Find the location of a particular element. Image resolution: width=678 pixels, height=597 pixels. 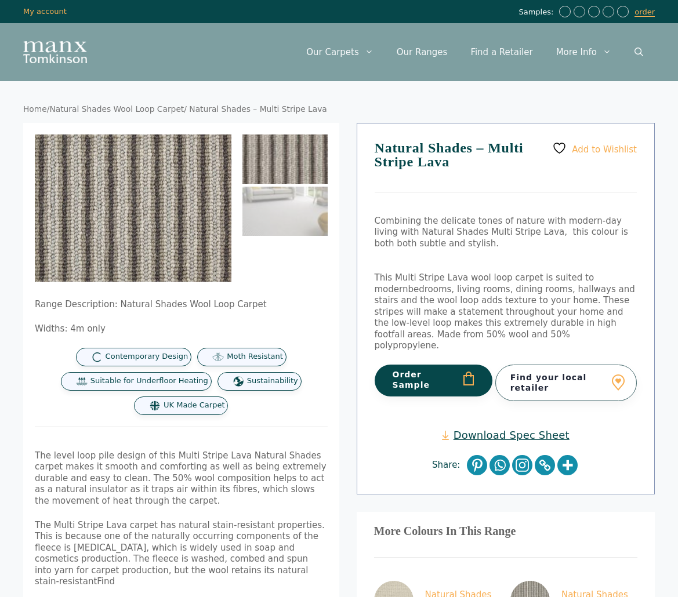

span: bedrooms, living rooms, dining rooms, hallways and stairs and the wool loop adds texture to your ... is located at coordinates (504, 318).